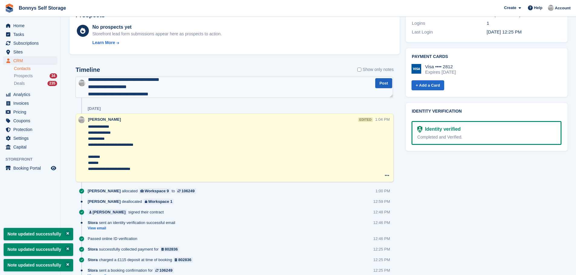  What do you see at coordinates (42, 8) in the screenshot?
I see `a: Bonnys Self Storage` at bounding box center [42, 8].